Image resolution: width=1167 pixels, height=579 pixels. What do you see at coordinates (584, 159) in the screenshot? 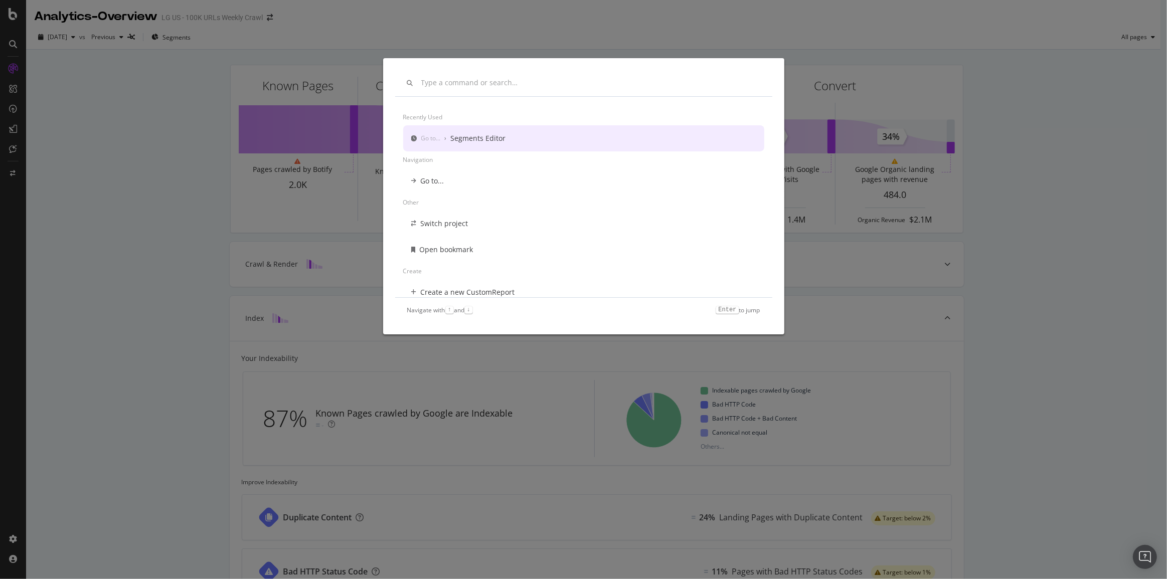
I see `div: Navigation` at bounding box center [584, 159].